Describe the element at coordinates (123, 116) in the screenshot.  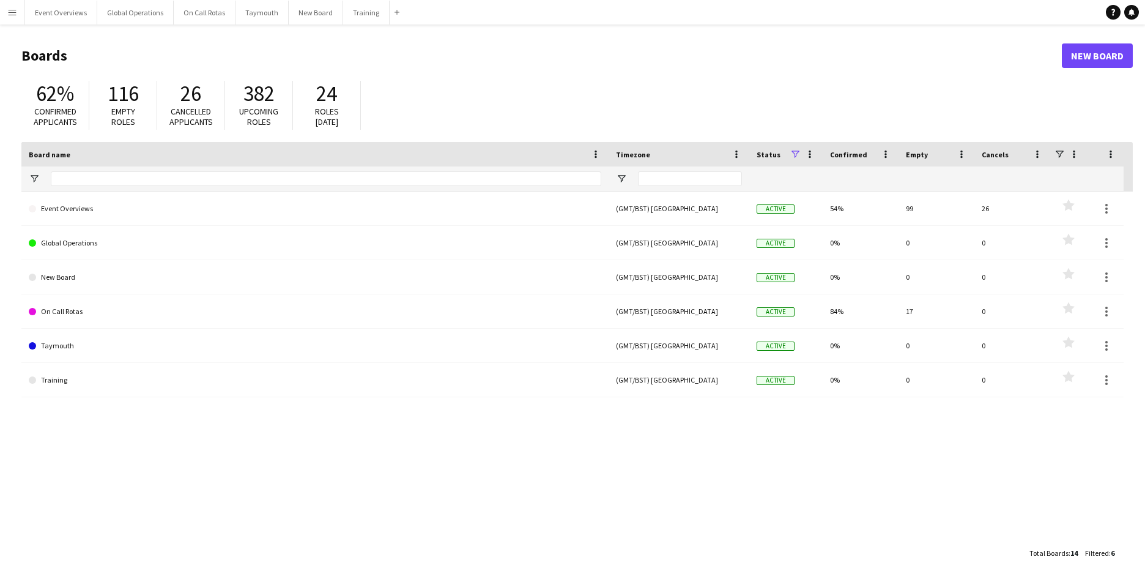
I see `span: Empty roles` at that location.